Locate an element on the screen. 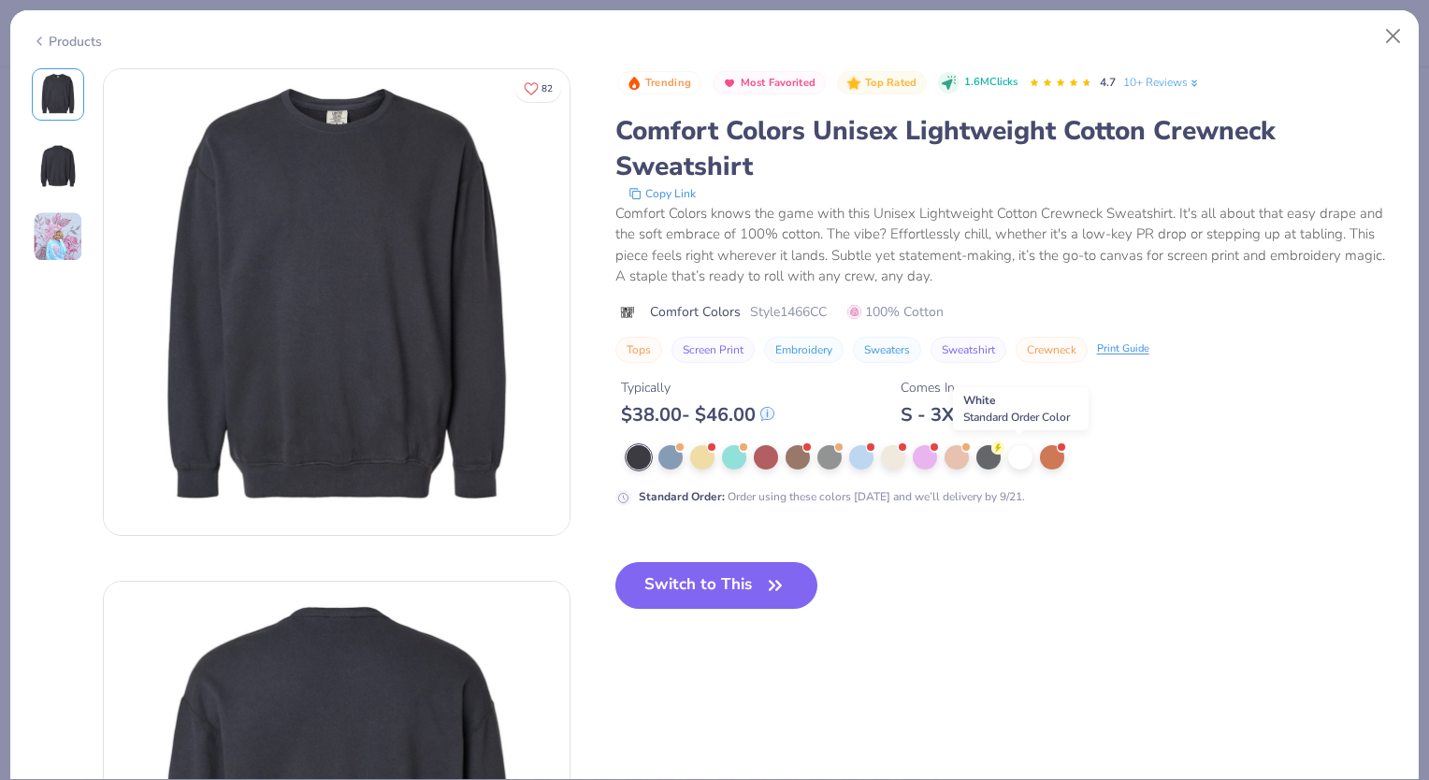 This screenshot has height=780, width=1429. div: Comfort Colors knows the game with this Unisex Lightweight Cotton Crewneck Sweatshirt. It's all a... is located at coordinates (1006, 245).